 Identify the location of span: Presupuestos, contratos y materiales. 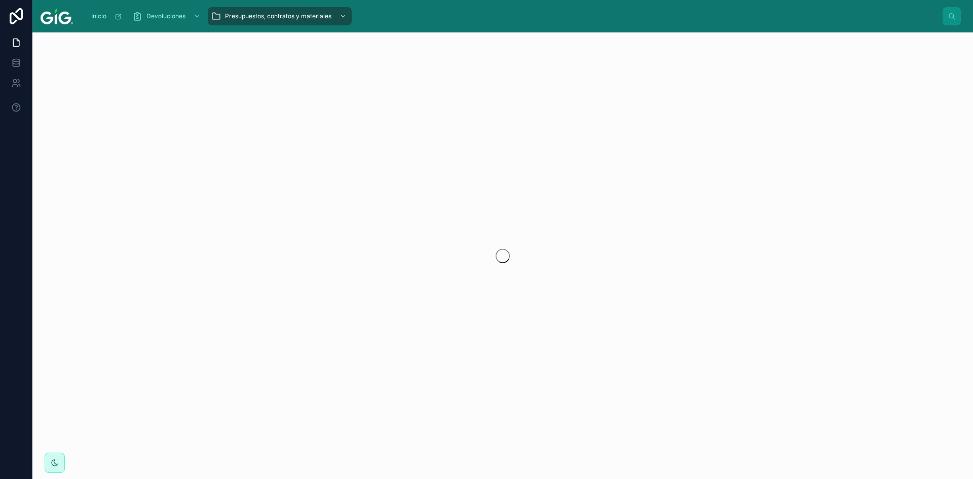
(278, 16).